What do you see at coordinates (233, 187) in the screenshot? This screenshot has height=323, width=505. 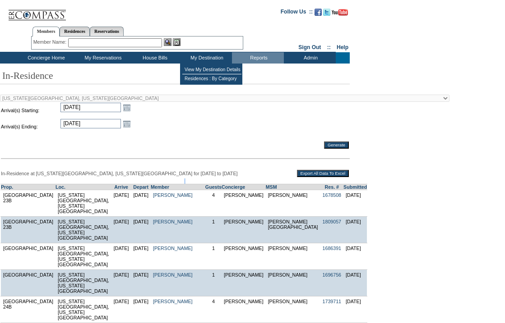 I see `a: Concierge` at bounding box center [233, 187].